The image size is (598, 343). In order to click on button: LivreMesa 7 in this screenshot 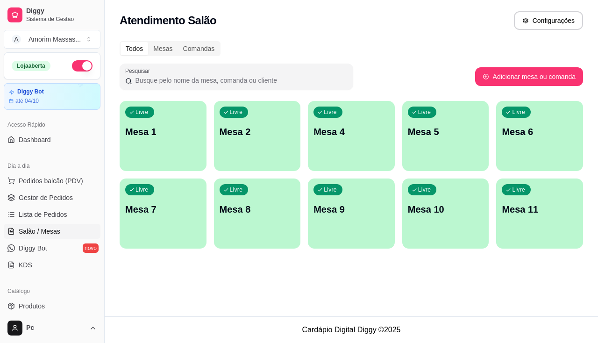, I will do `click(163, 213)`.